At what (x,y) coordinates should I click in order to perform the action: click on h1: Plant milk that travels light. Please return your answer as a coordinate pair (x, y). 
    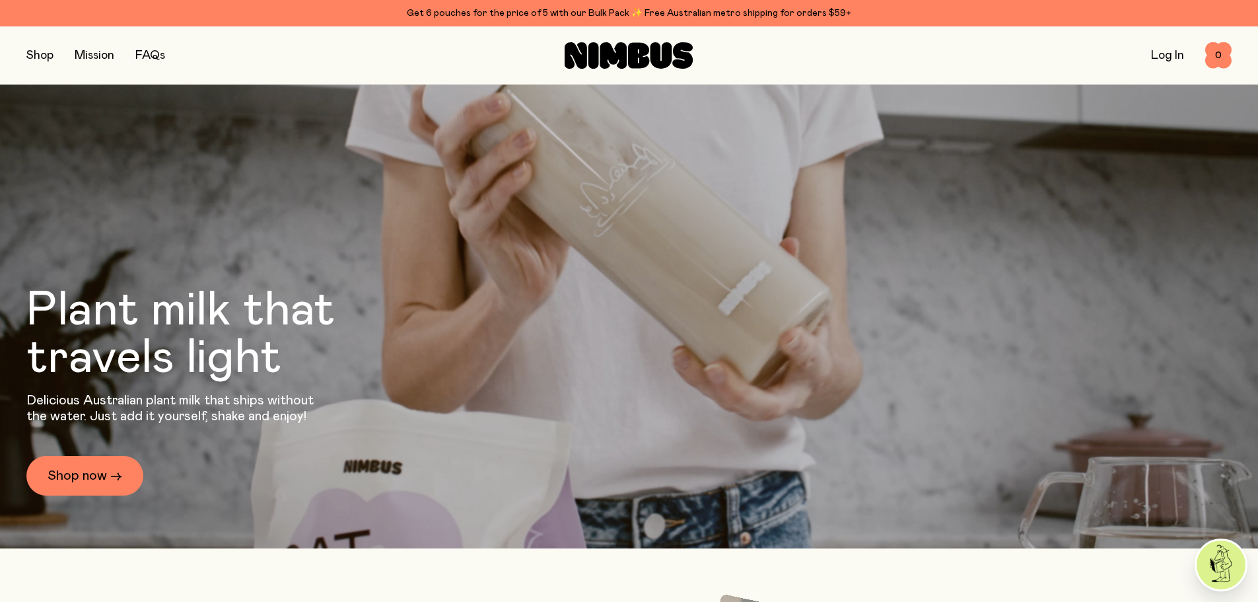
    Looking at the image, I should click on (217, 334).